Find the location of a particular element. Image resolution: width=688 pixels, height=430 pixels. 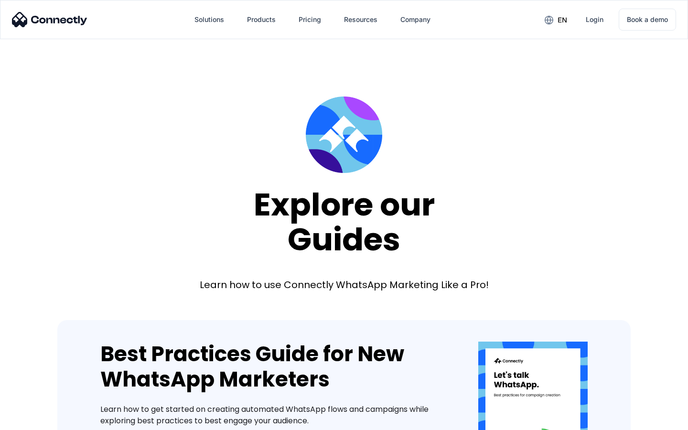

div: Products is located at coordinates (261, 20).